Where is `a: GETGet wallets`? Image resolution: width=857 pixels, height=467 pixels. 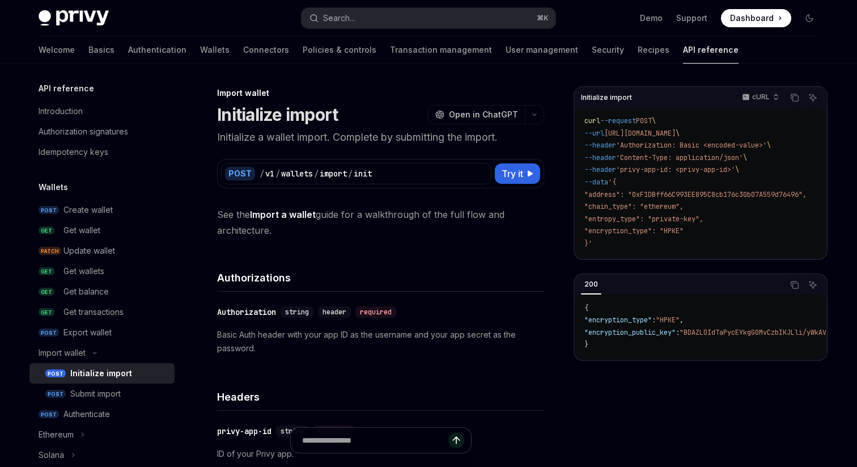 a: GETGet wallets is located at coordinates (102, 271).